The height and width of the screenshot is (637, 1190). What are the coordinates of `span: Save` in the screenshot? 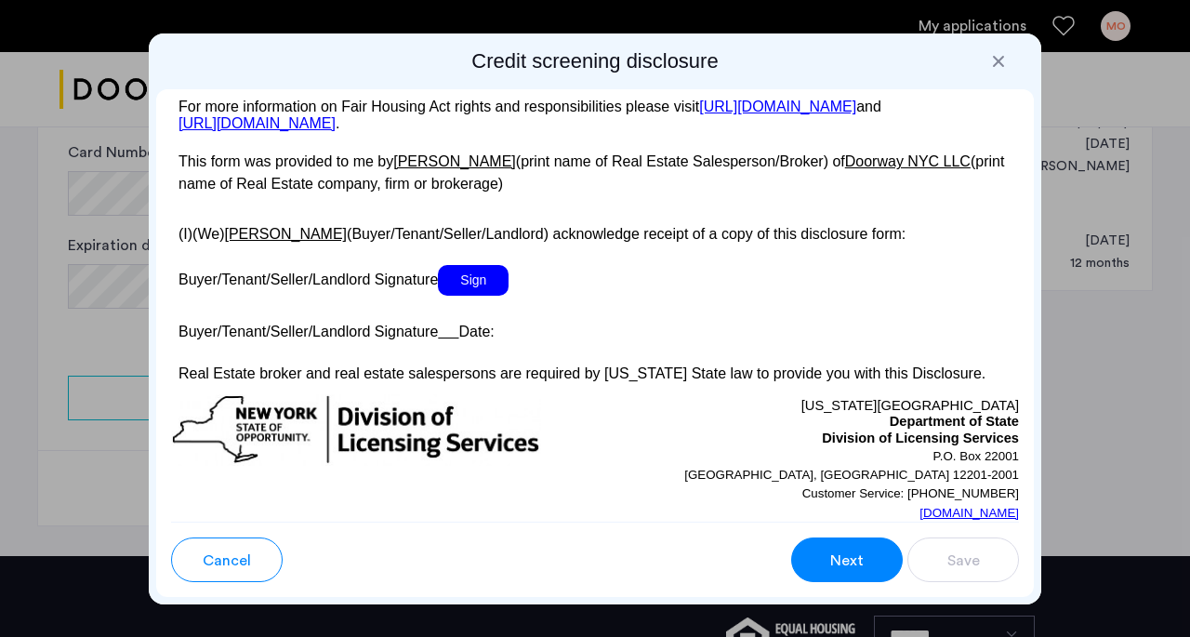 It's located at (963, 561).